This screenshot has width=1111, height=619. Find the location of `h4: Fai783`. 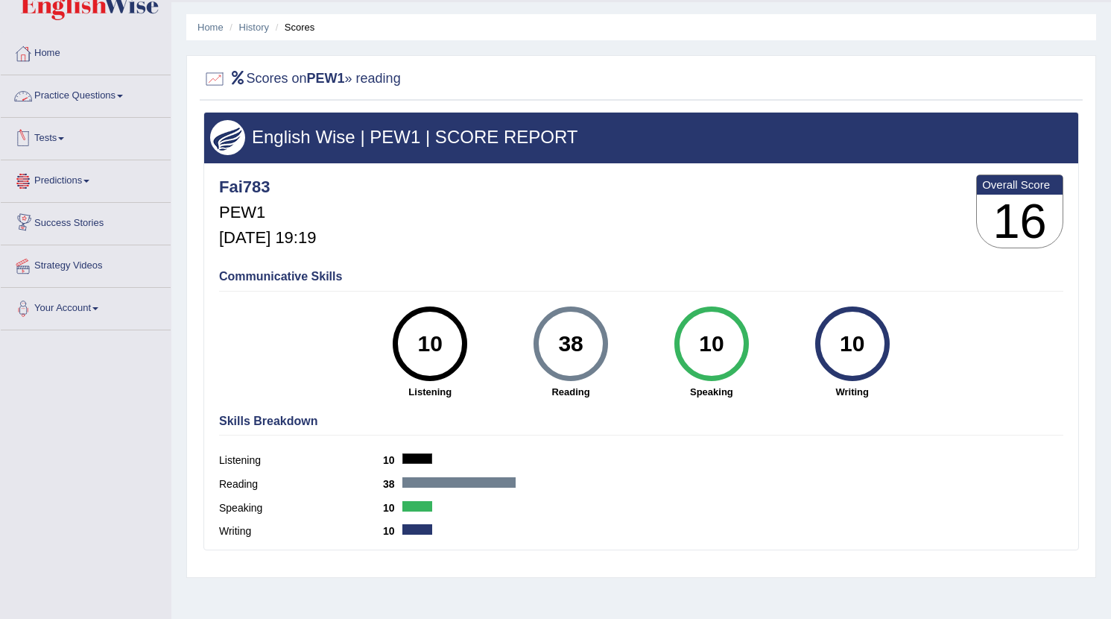

h4: Fai783 is located at coordinates (268, 187).